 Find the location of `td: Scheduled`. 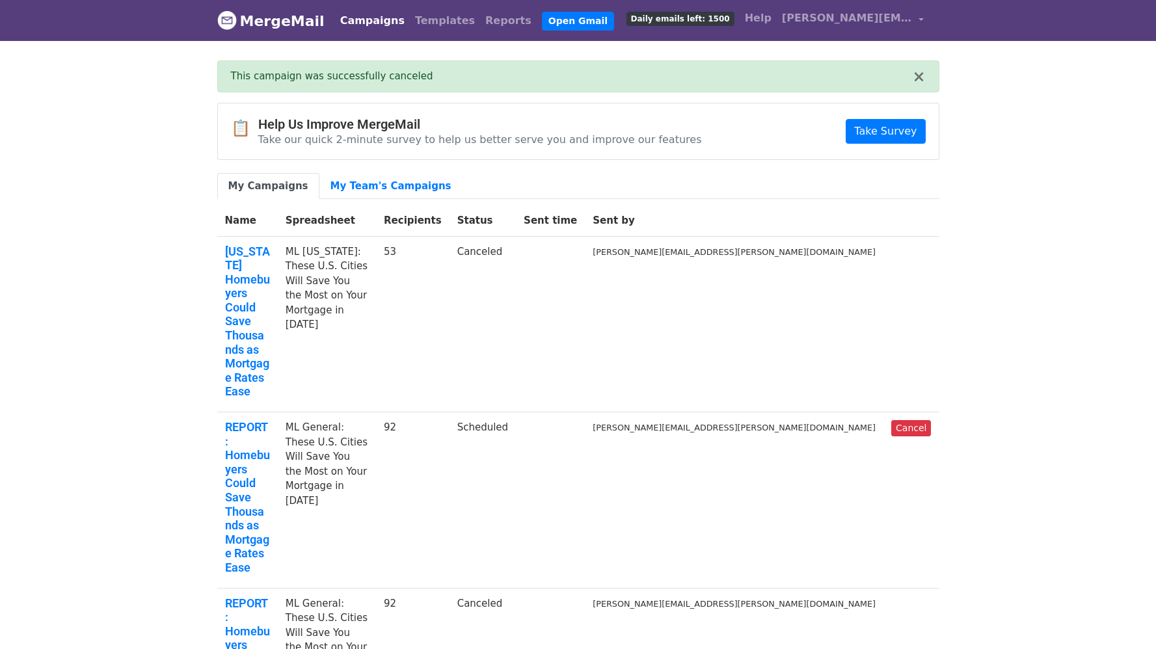

td: Scheduled is located at coordinates (483, 500).